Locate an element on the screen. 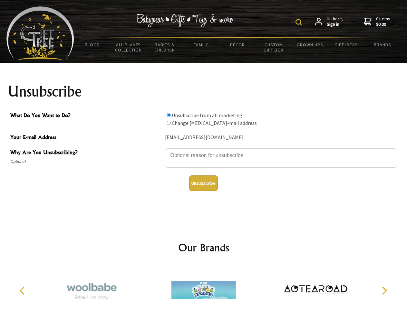 The height and width of the screenshot is (309, 407). span: Why Are You Unsubscribing? is located at coordinates (86, 153).